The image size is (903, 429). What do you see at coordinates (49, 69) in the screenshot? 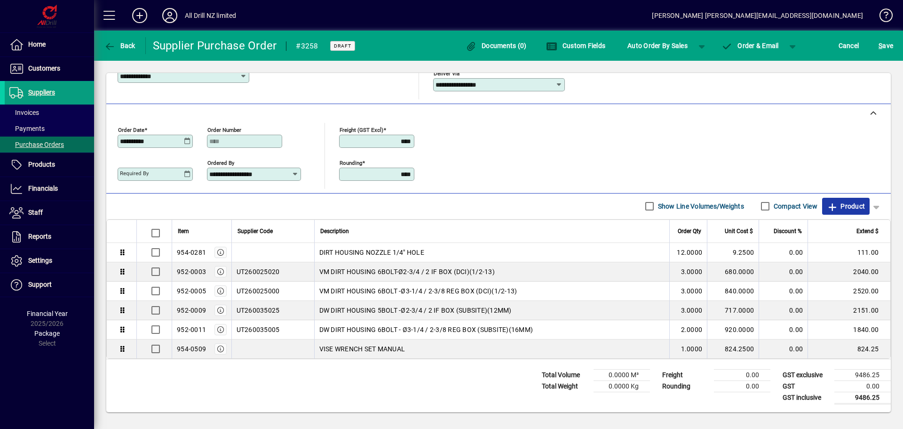
I see `a: Customers` at bounding box center [49, 69].